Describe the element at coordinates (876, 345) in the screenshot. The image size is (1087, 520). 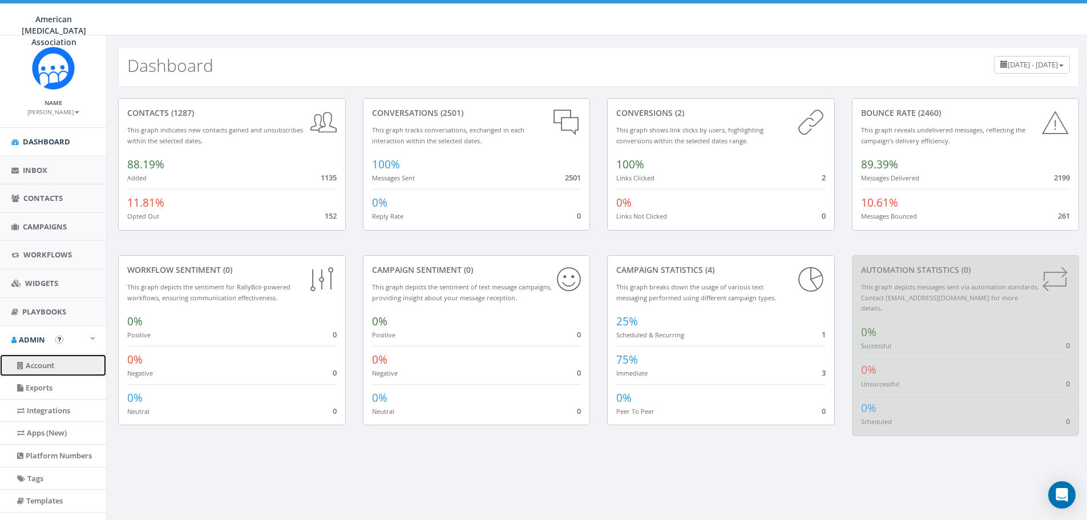
I see `small: Successful` at that location.